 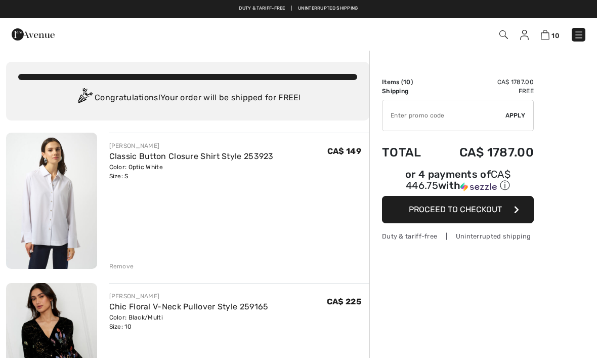 I want to click on img: Congratulation2.svg, so click(x=85, y=98).